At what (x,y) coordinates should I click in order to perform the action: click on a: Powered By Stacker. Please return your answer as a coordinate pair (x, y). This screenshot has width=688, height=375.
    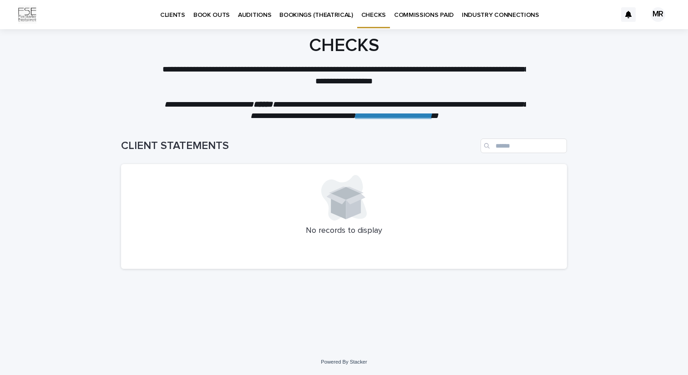
    Looking at the image, I should click on (344, 362).